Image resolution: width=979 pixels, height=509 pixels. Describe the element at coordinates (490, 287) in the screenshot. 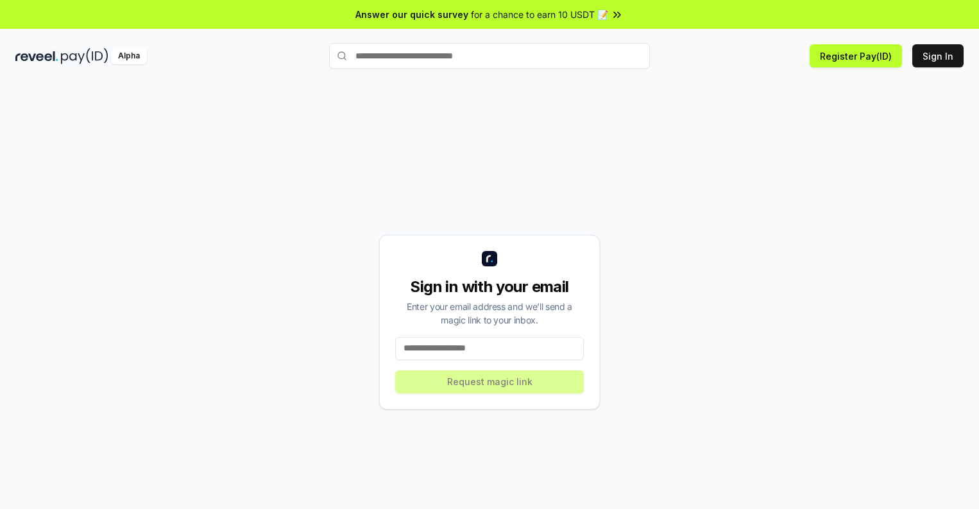

I see `div: Sign in with your email` at that location.